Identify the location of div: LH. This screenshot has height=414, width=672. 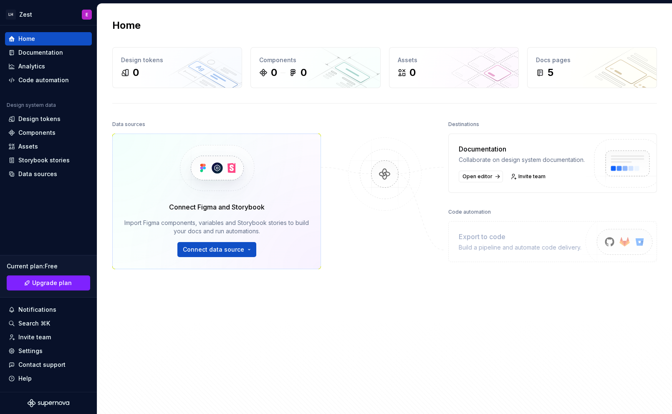
(11, 15).